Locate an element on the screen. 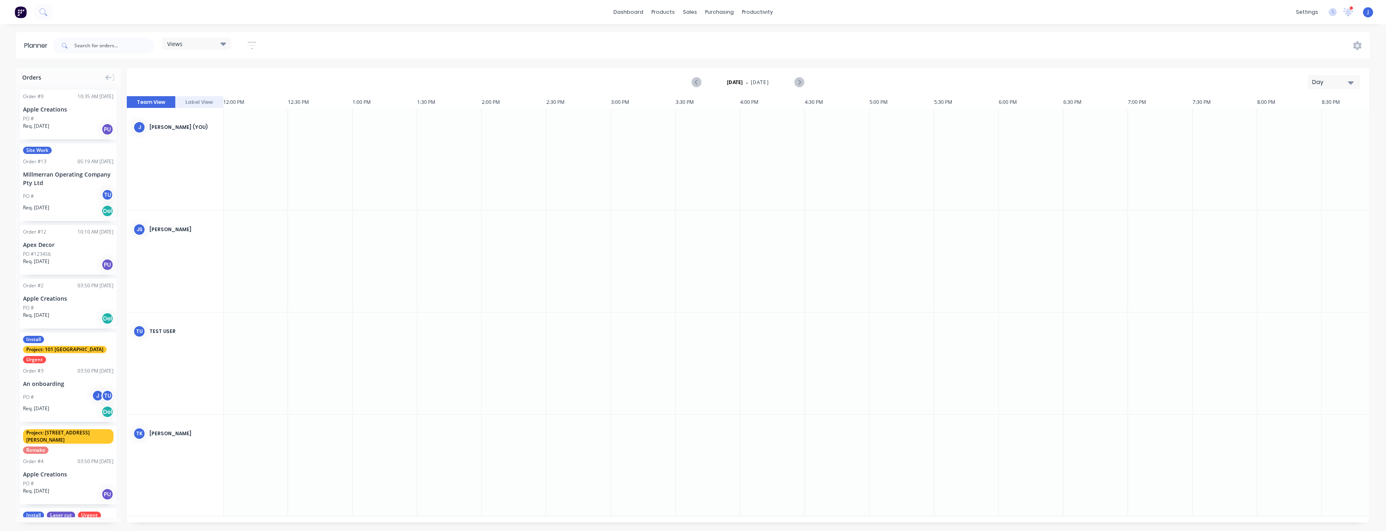  div: PO #123456 is located at coordinates (37, 254).